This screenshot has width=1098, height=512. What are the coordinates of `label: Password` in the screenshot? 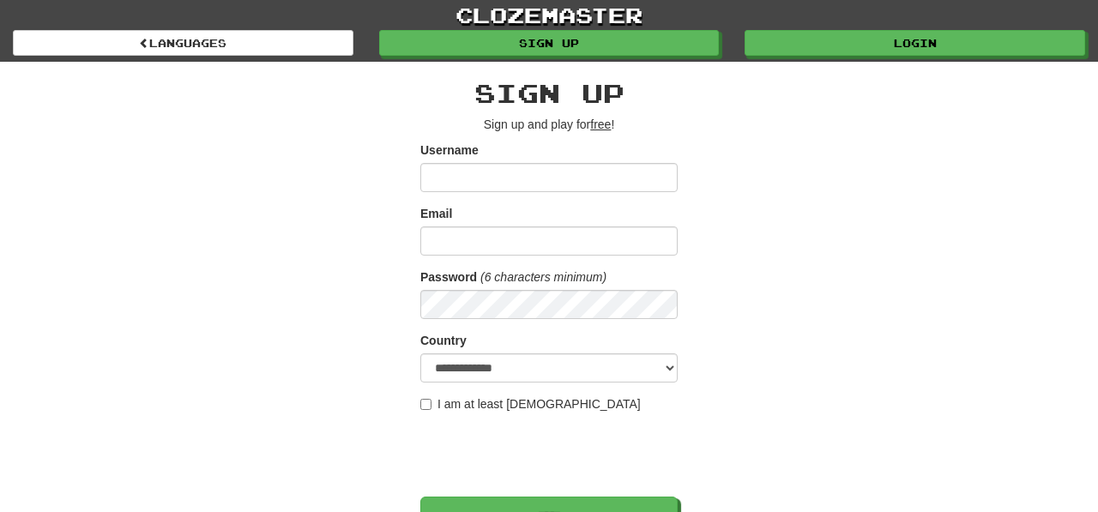 It's located at (449, 277).